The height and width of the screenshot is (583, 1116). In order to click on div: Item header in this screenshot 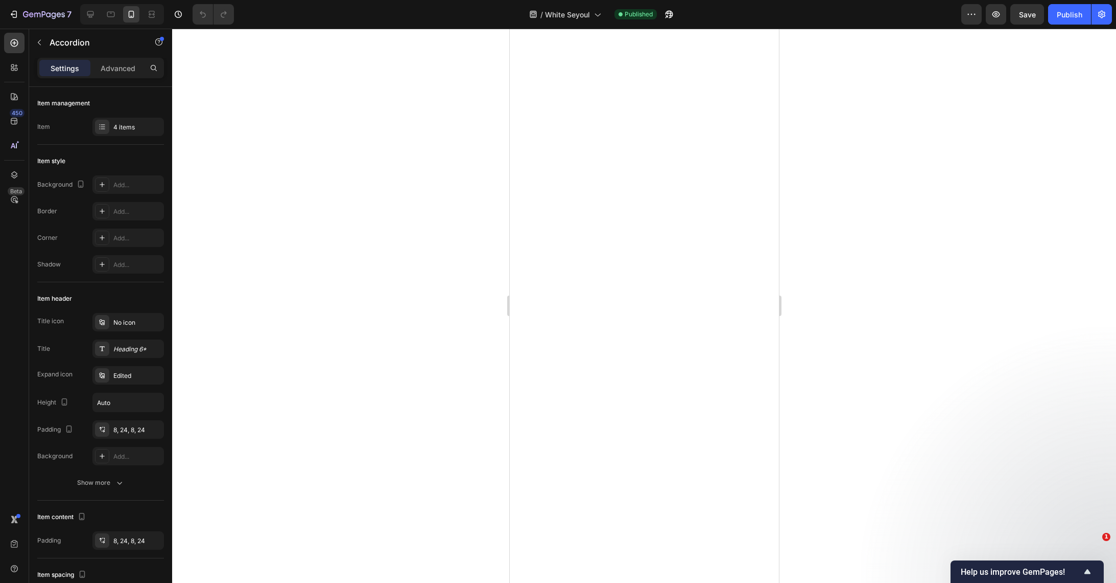, I will do `click(55, 298)`.